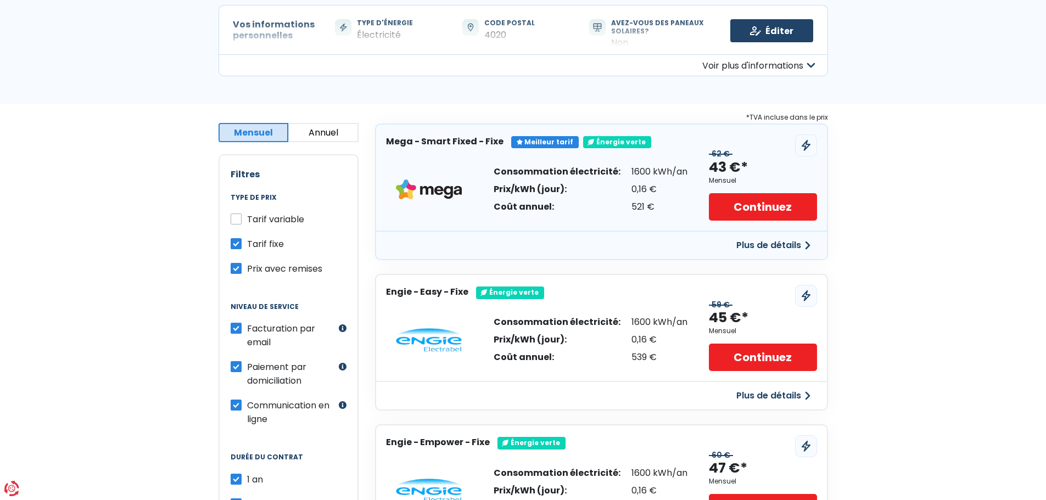 This screenshot has height=500, width=1046. I want to click on h3: Engie - Easy - Fixe, so click(427, 292).